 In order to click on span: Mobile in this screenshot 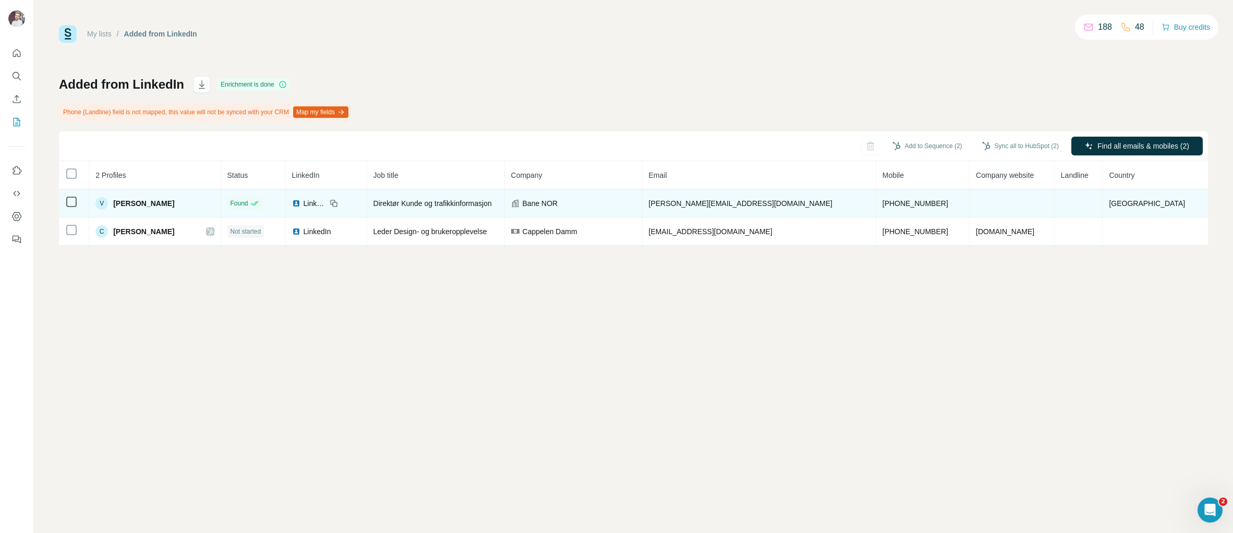, I will do `click(893, 175)`.